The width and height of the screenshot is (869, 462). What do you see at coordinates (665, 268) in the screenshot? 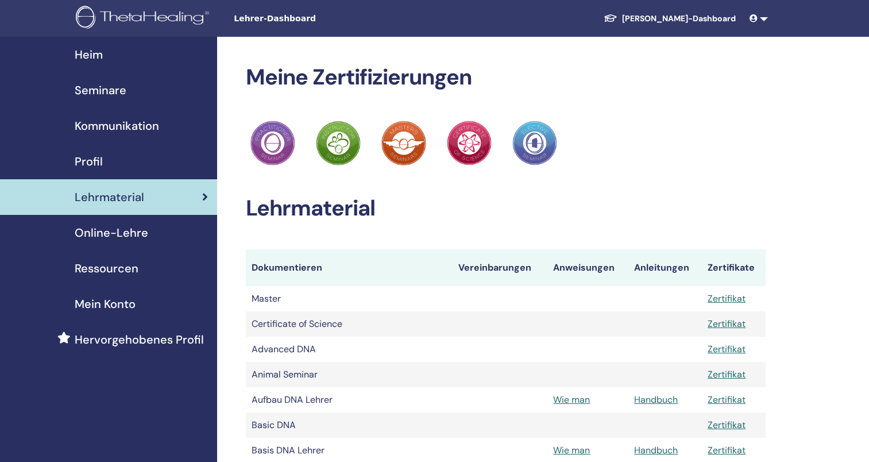
I see `th: Anleitungen` at bounding box center [665, 268].